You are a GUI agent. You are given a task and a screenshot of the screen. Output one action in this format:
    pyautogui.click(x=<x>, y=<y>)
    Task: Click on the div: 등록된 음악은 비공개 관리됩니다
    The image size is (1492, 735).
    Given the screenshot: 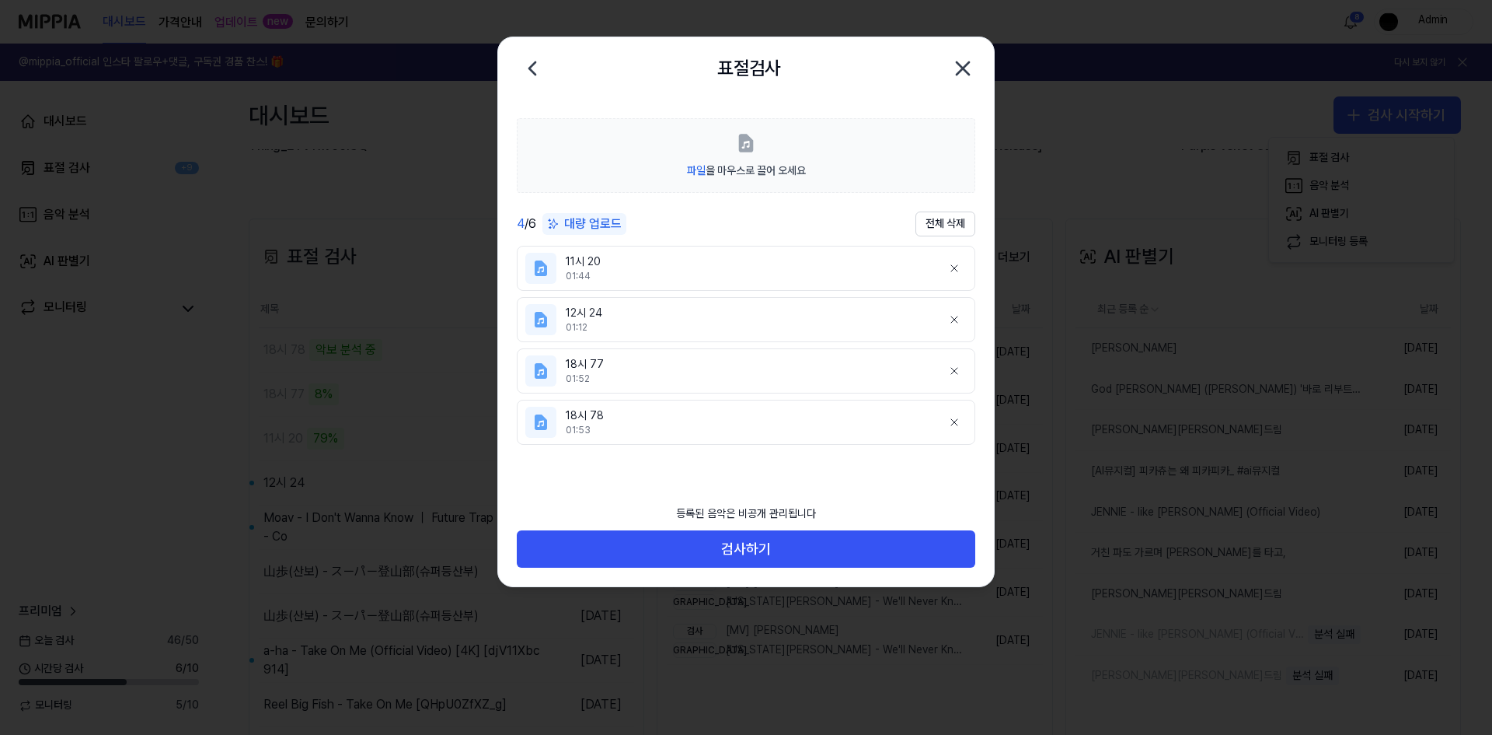 What is the action you would take?
    pyautogui.click(x=746, y=514)
    